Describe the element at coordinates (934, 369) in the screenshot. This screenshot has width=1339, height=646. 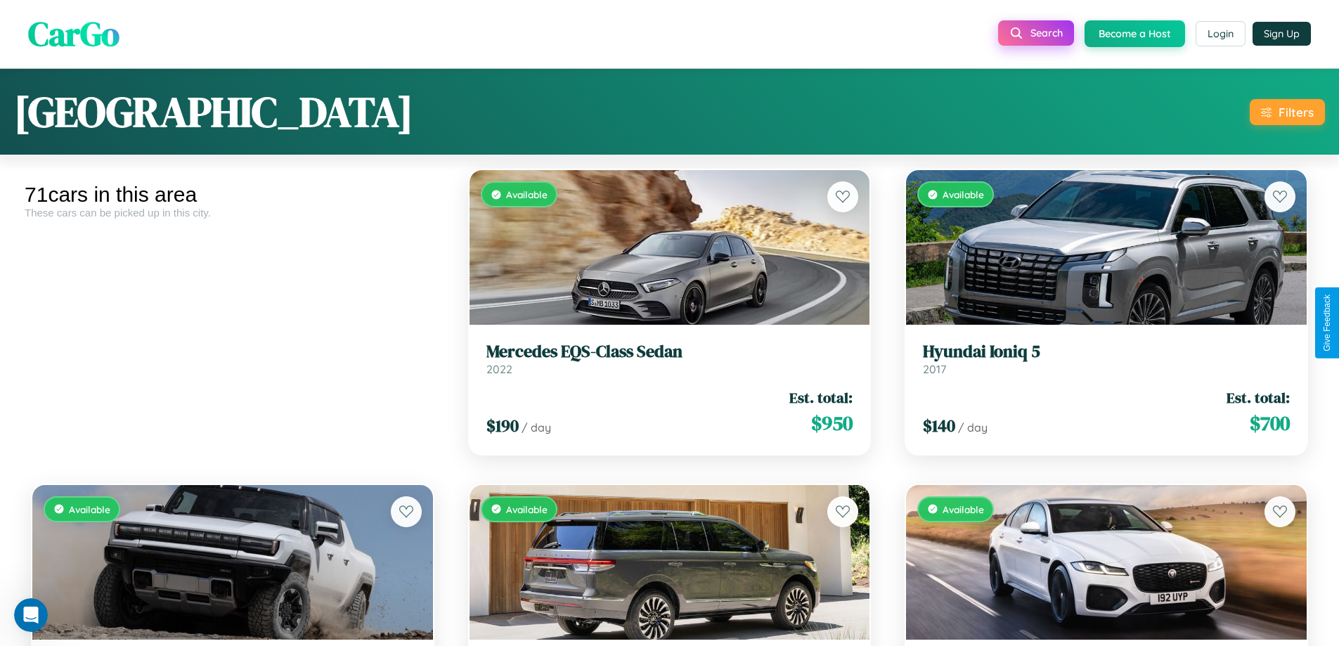
I see `span: 2017` at that location.